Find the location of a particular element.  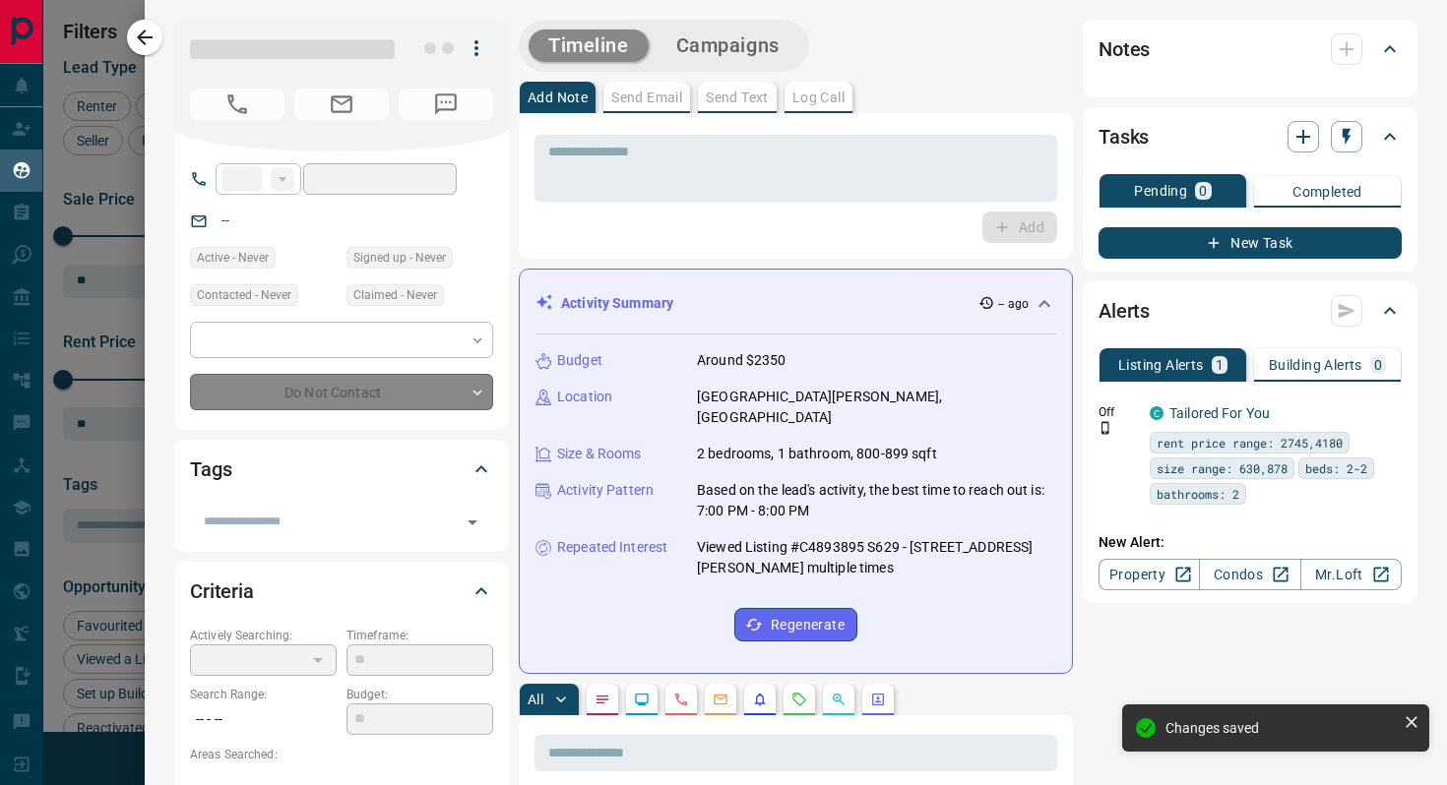

span: Claimed - Never is located at coordinates (395, 295).